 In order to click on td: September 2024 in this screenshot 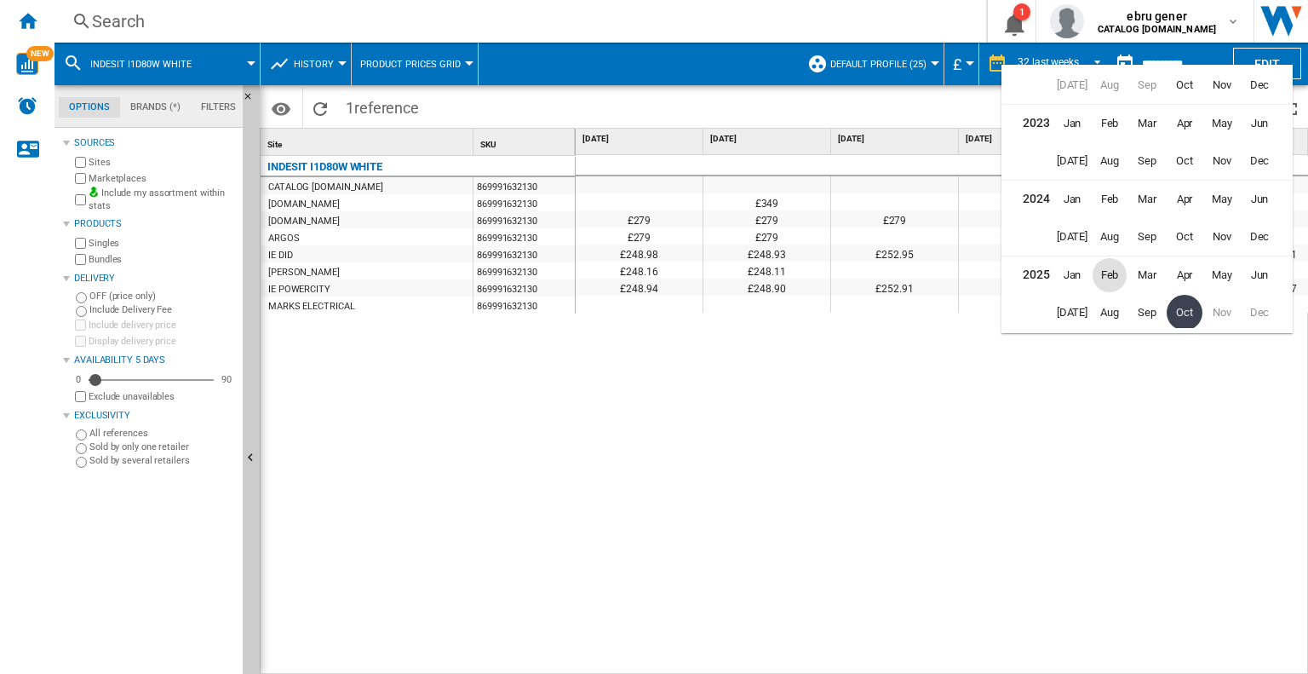, I will do `click(1147, 237)`.